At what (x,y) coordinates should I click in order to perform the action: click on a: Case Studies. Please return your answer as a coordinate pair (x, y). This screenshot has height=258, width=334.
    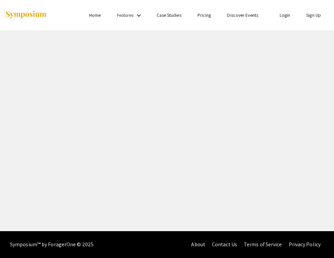
    Looking at the image, I should click on (169, 15).